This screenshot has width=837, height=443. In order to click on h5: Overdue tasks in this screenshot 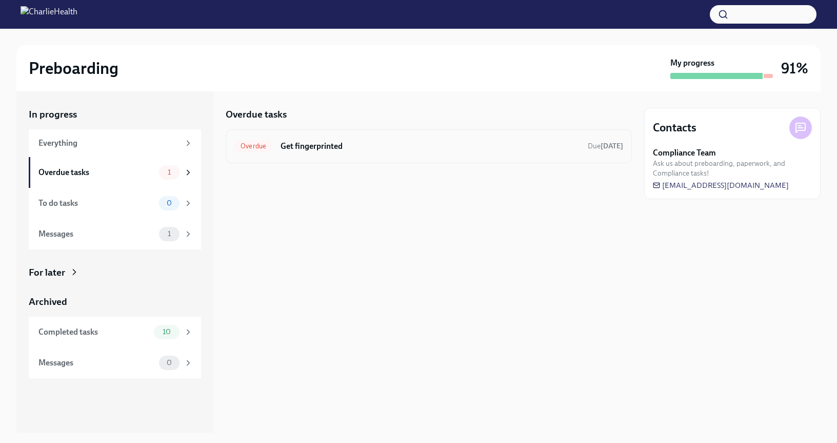, I will do `click(256, 114)`.